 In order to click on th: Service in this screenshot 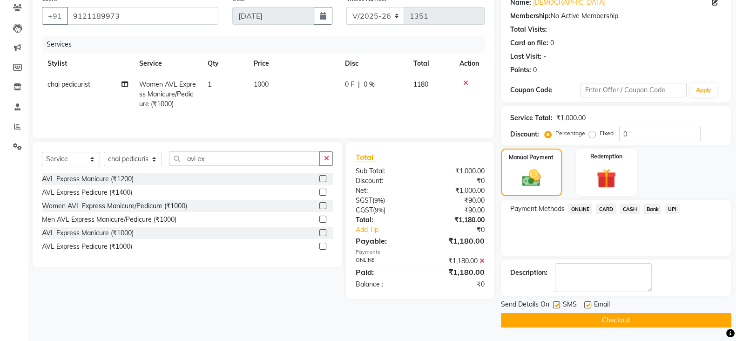, I will do `click(168, 63)`.